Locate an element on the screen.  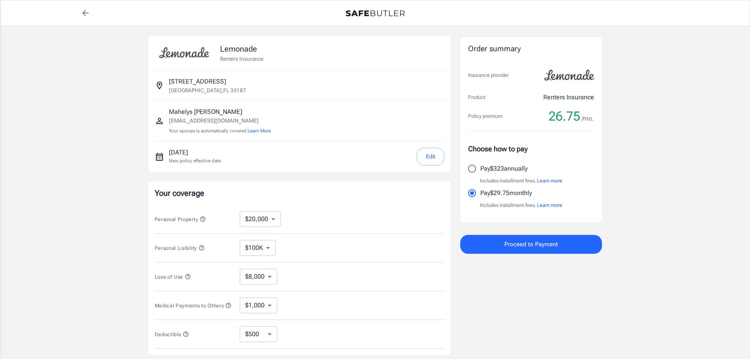
a: back to quotes is located at coordinates (85, 13).